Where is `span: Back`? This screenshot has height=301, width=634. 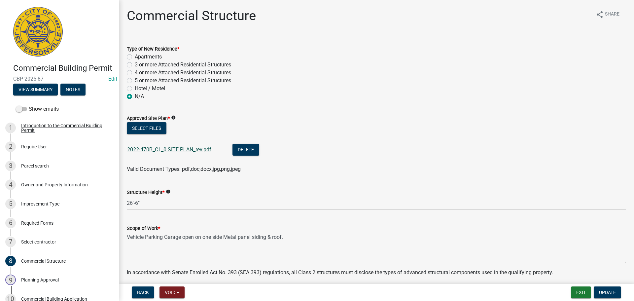 span: Back is located at coordinates (143, 292).